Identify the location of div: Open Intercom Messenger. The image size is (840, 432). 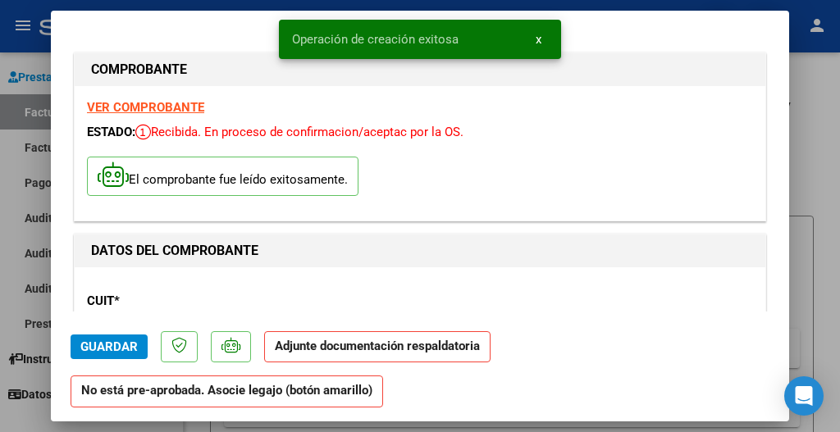
(803, 396).